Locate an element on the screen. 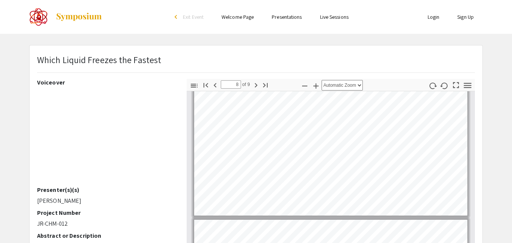  a: Sign Up is located at coordinates (466, 17).